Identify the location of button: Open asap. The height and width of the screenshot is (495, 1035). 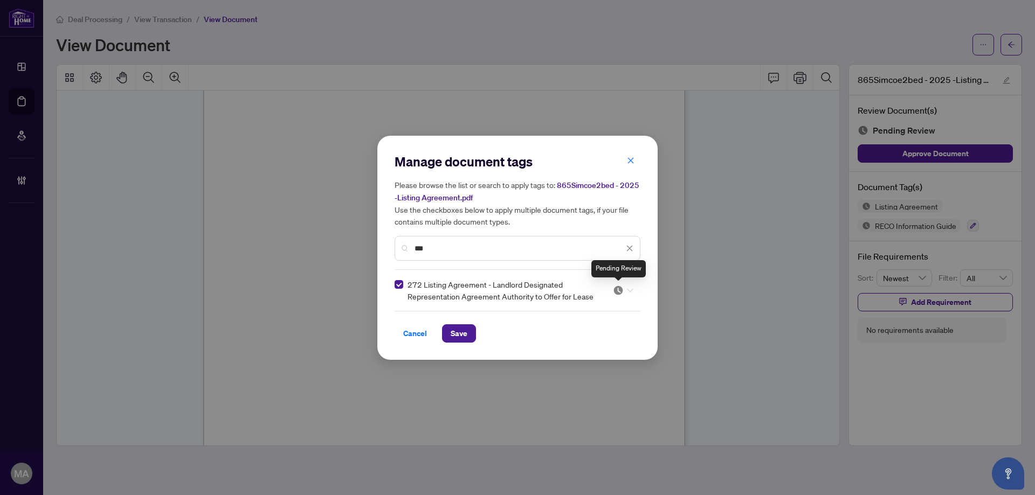
(1008, 474).